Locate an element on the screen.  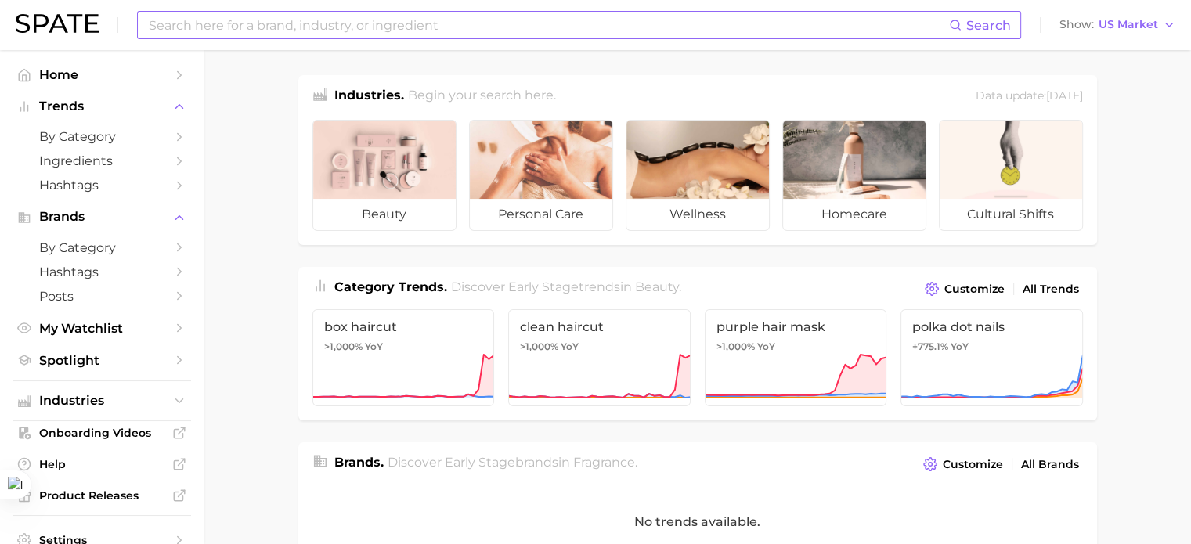
span: personal care is located at coordinates (541, 215).